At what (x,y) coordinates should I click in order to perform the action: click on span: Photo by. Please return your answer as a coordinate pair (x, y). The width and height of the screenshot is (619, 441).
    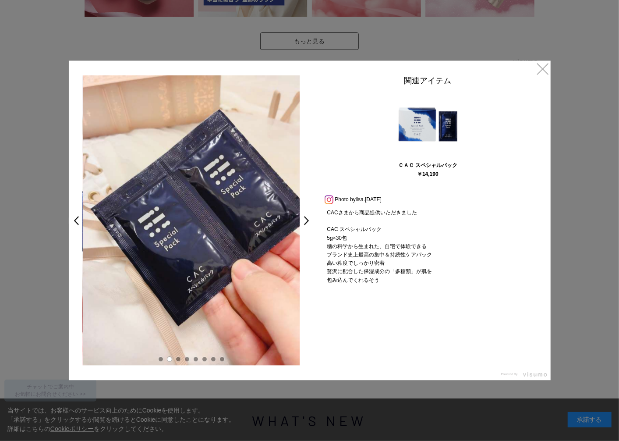
    Looking at the image, I should click on (345, 199).